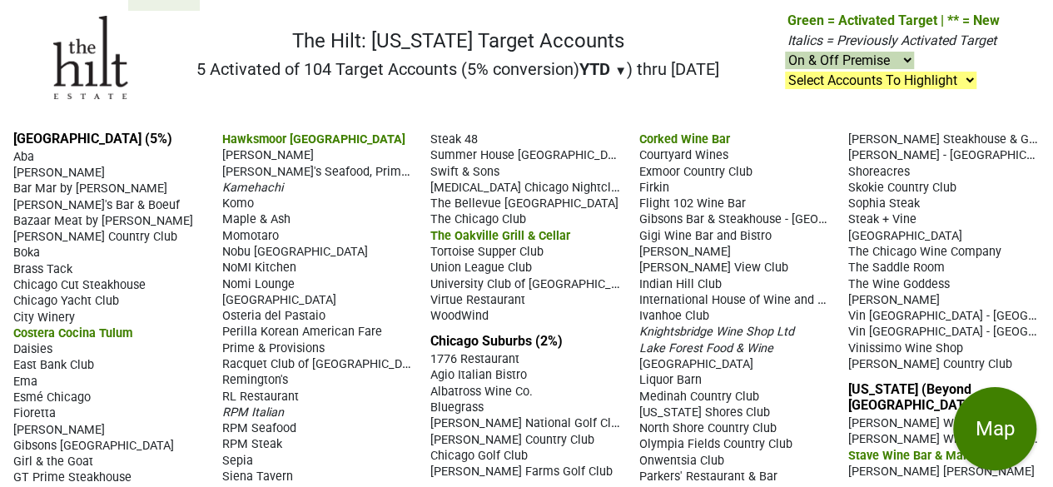 The image size is (1053, 487). Describe the element at coordinates (42, 269) in the screenshot. I see `span: Brass Tack` at that location.